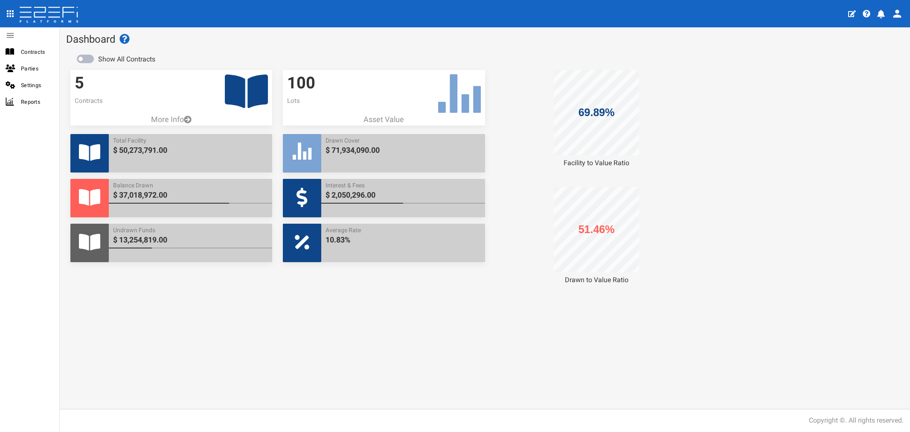 The height and width of the screenshot is (432, 910). I want to click on span: Total Facility, so click(190, 140).